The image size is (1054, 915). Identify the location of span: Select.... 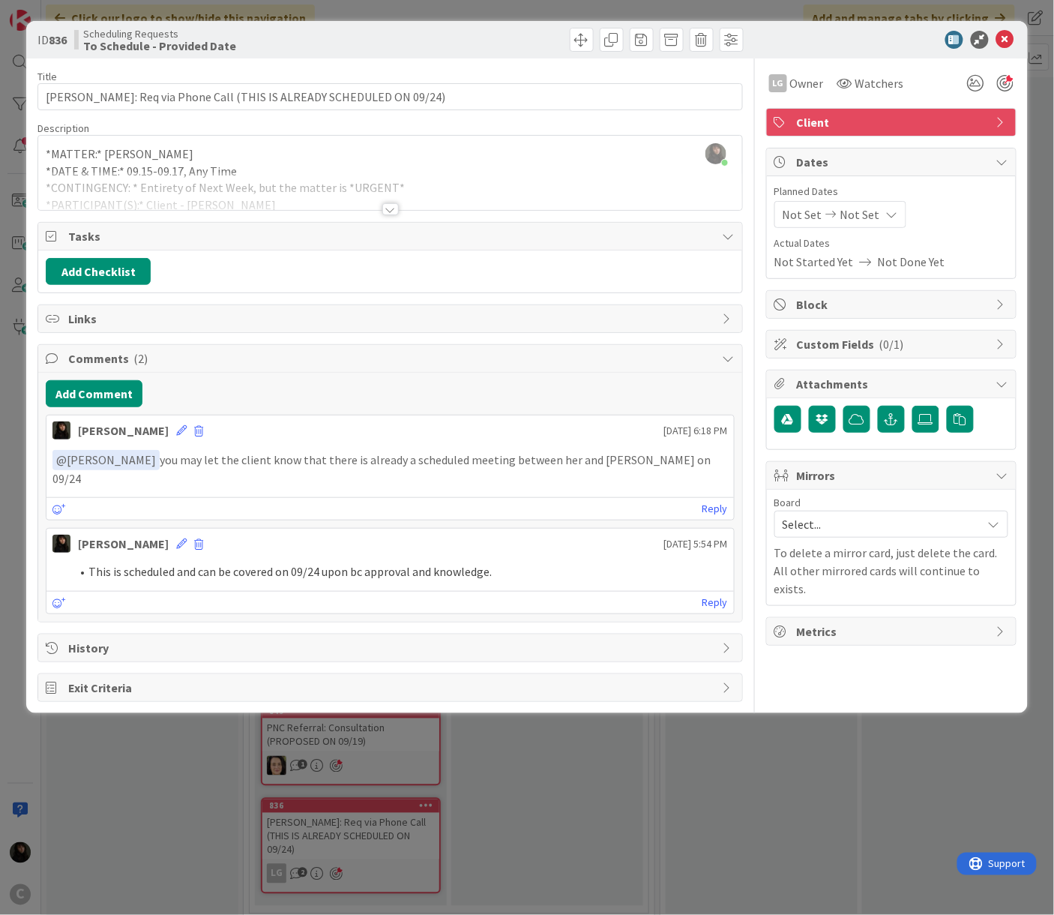
(879, 524).